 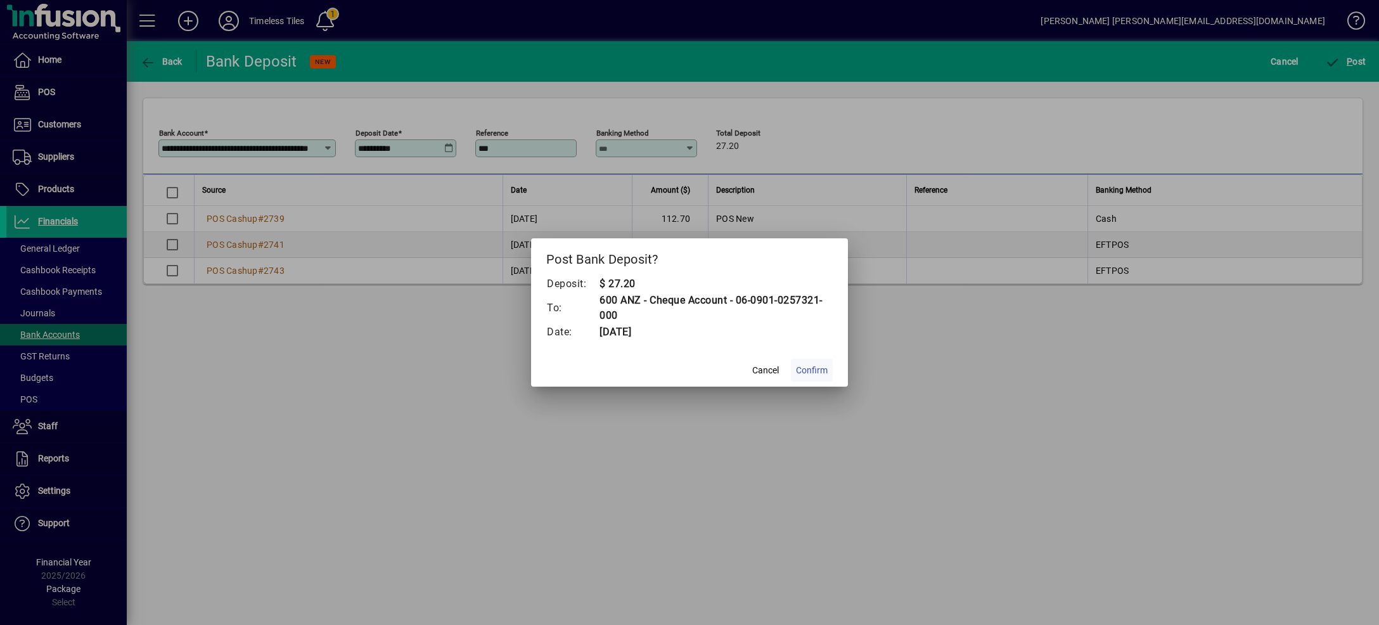 What do you see at coordinates (765, 370) in the screenshot?
I see `span: Cancel` at bounding box center [765, 370].